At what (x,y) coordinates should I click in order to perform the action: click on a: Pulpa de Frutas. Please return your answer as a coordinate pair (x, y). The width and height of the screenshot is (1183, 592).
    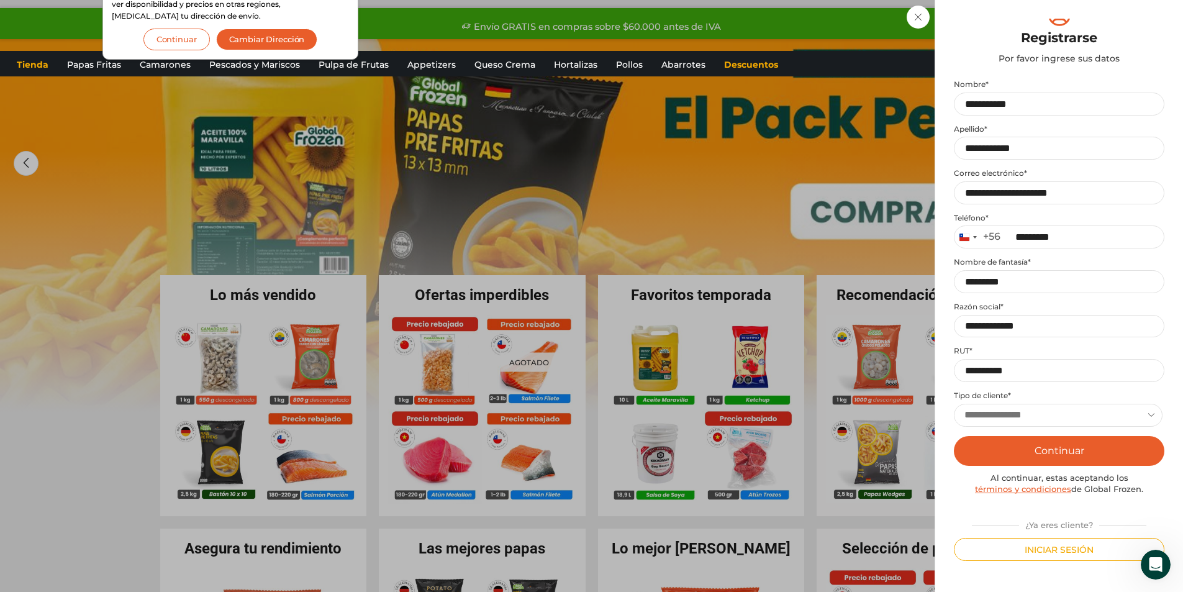
    Looking at the image, I should click on (353, 65).